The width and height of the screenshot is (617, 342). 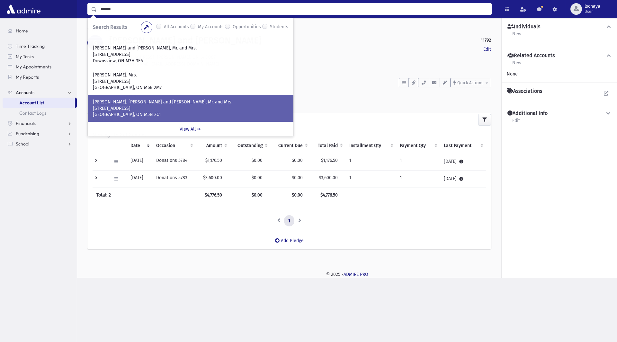 What do you see at coordinates (110, 27) in the screenshot?
I see `span: Search Results` at bounding box center [110, 27].